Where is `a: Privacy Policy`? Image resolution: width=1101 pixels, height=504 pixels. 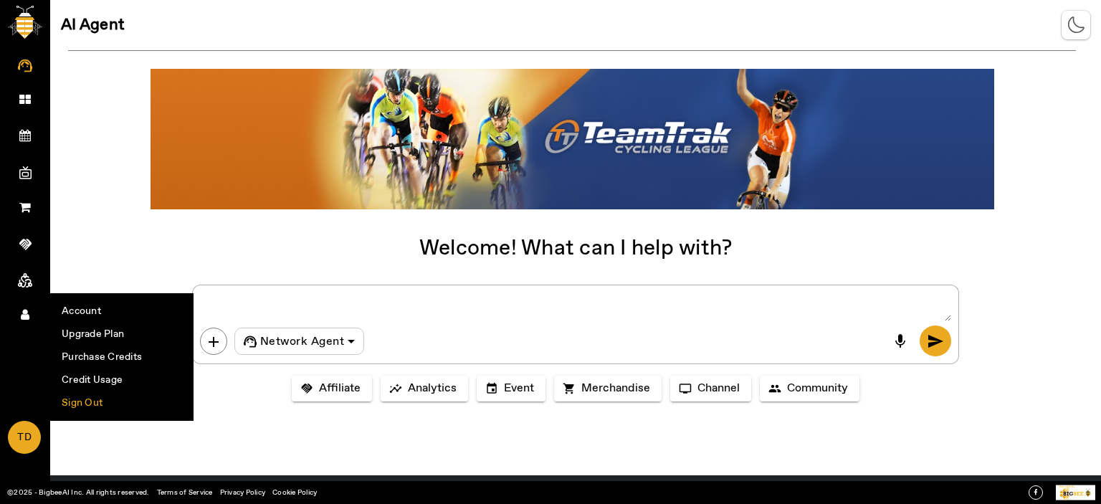 a: Privacy Policy is located at coordinates (243, 493).